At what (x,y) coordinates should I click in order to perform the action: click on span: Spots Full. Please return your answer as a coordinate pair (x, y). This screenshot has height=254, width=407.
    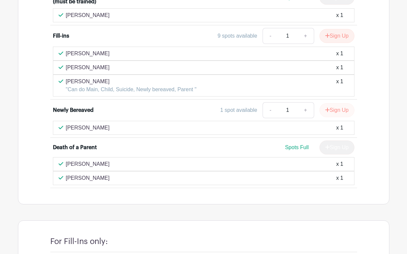
    Looking at the image, I should click on (296, 147).